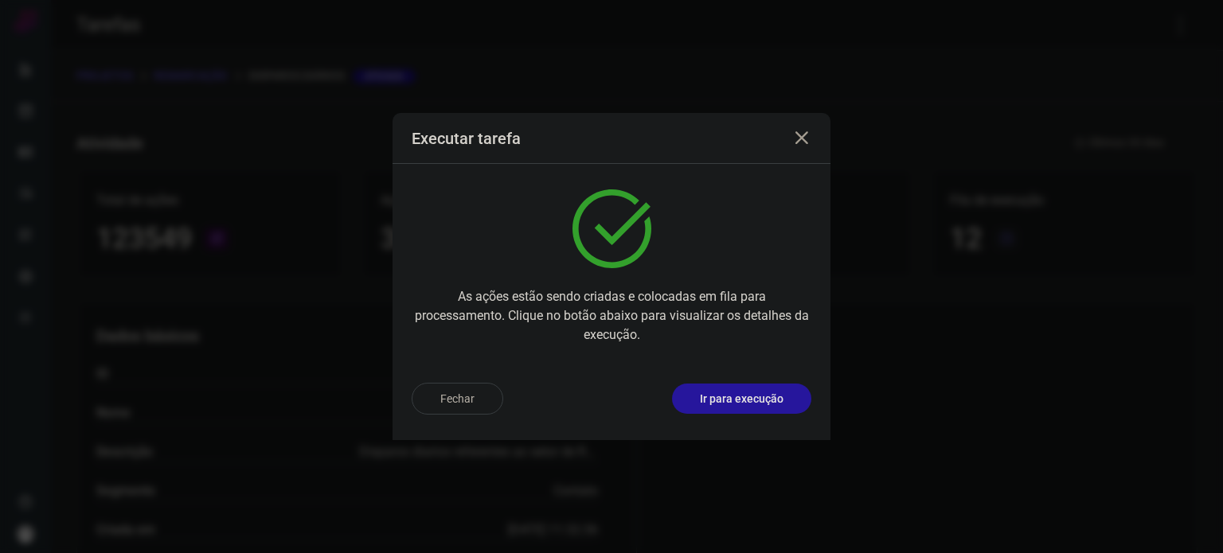 This screenshot has width=1223, height=553. Describe the element at coordinates (612, 229) in the screenshot. I see `img: verified.svg` at that location.